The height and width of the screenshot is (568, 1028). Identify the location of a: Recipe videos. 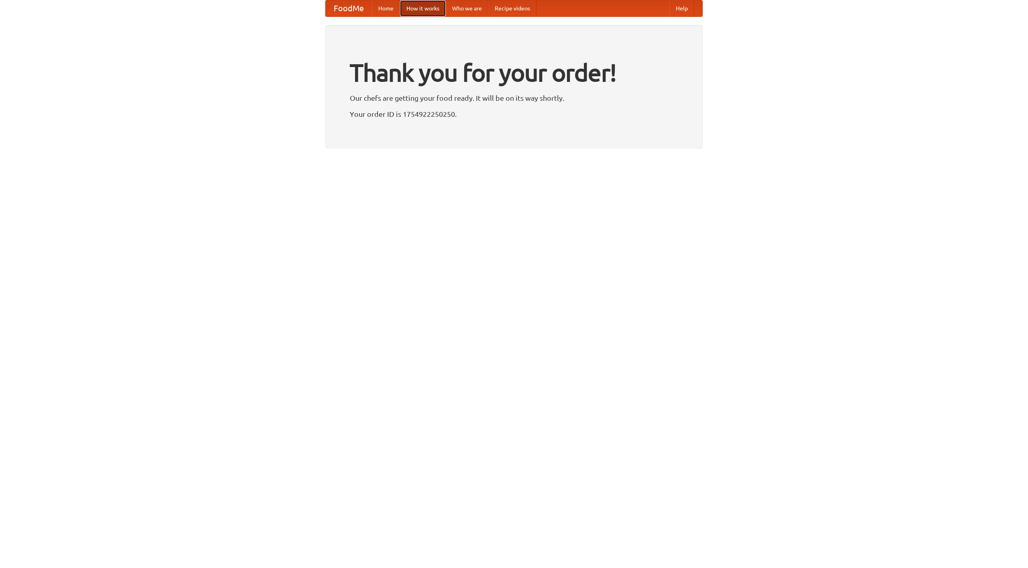
(512, 8).